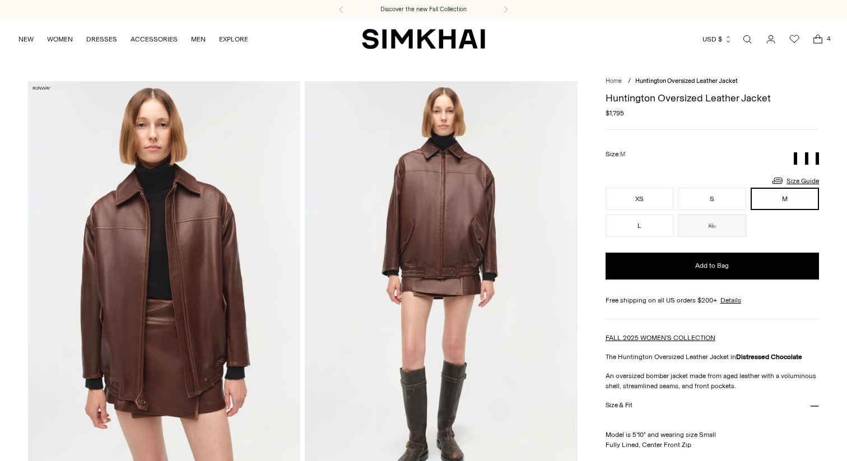 The image size is (847, 461). I want to click on strong: Distressed Chocolate, so click(769, 357).